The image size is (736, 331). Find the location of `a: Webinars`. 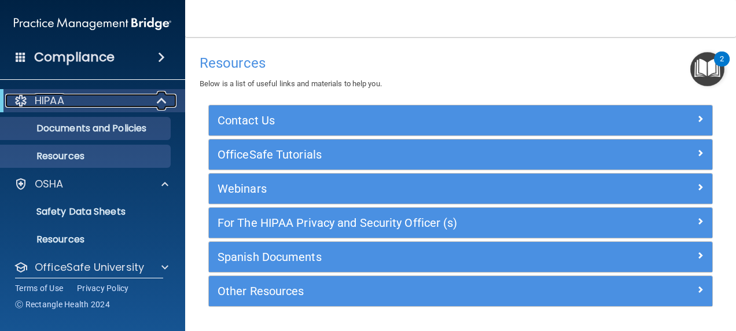

a: Webinars is located at coordinates (461, 189).